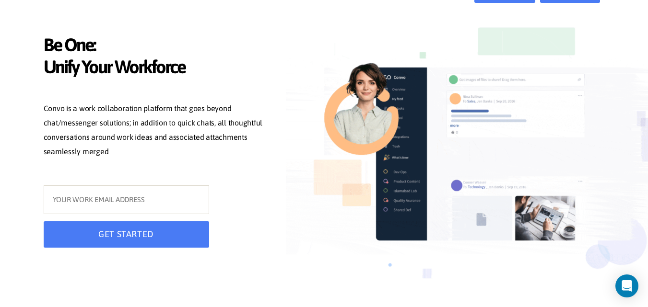  Describe the element at coordinates (126, 234) in the screenshot. I see `button: GET STARTED` at that location.